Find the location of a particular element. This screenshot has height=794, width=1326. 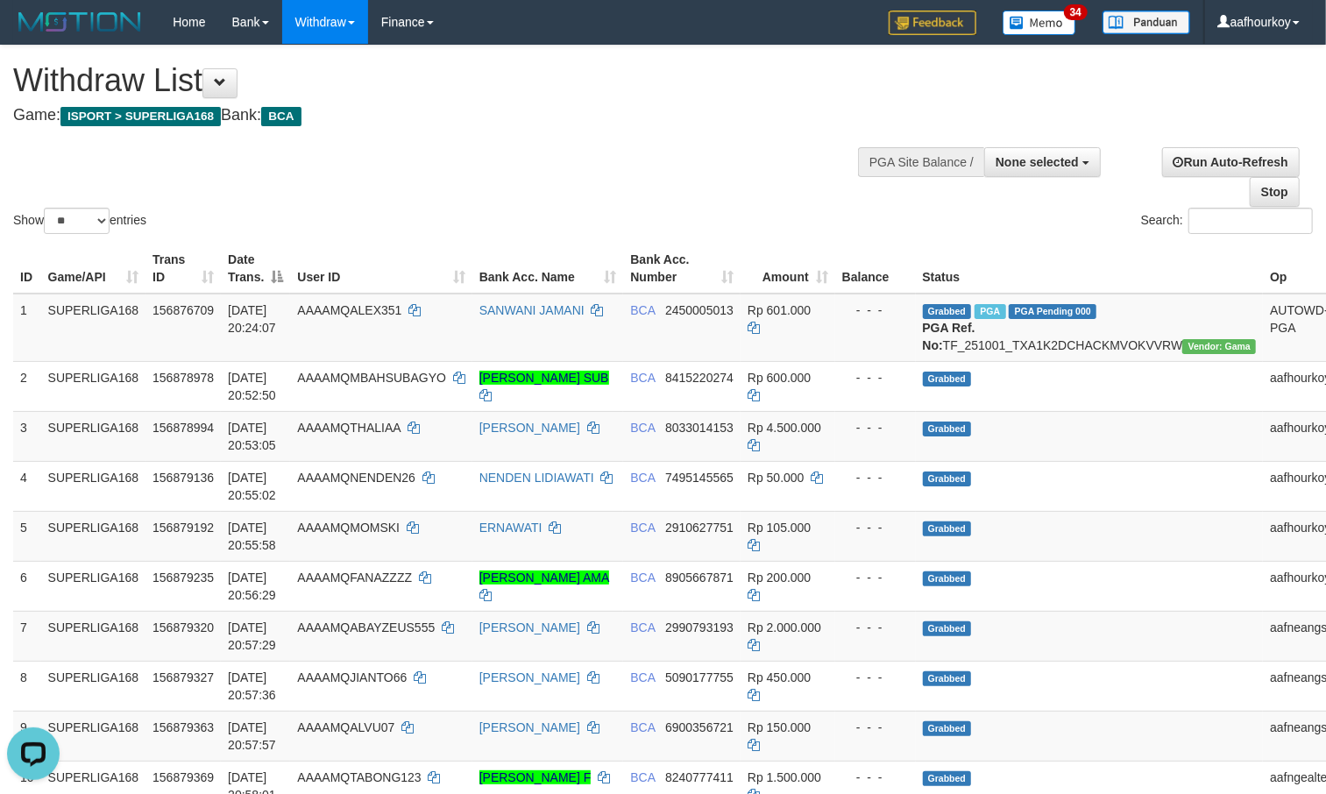

span: Rp 150.000 is located at coordinates (779, 727).